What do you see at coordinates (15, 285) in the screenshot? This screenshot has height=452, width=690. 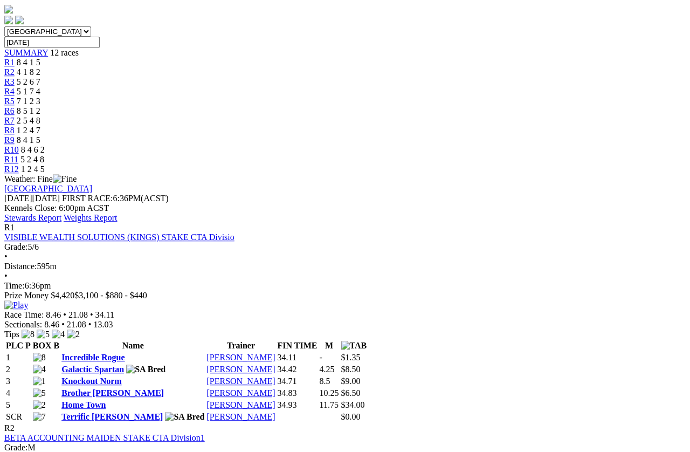 I see `span: Time:` at bounding box center [15, 285].